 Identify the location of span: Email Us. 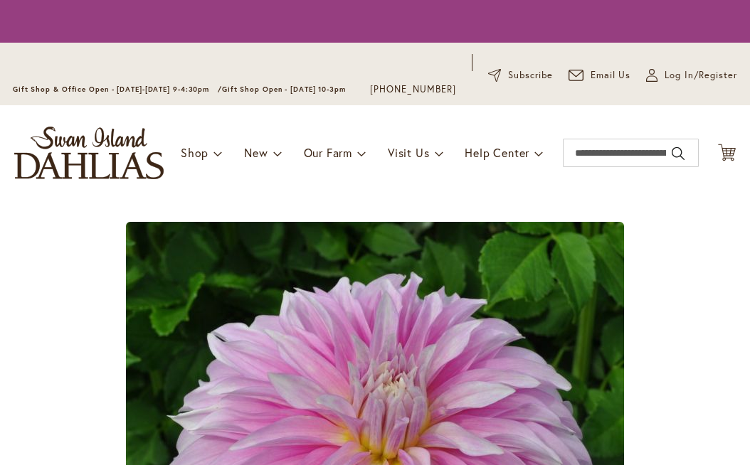
(611, 75).